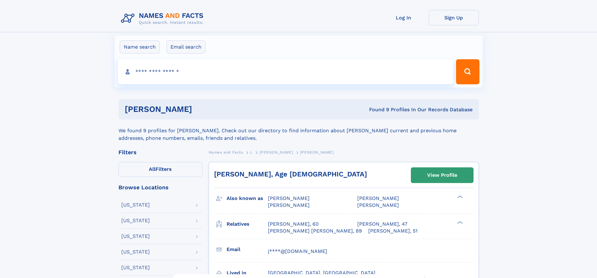 The image size is (597, 278). Describe the element at coordinates (226, 152) in the screenshot. I see `a: Names and Facts` at that location.